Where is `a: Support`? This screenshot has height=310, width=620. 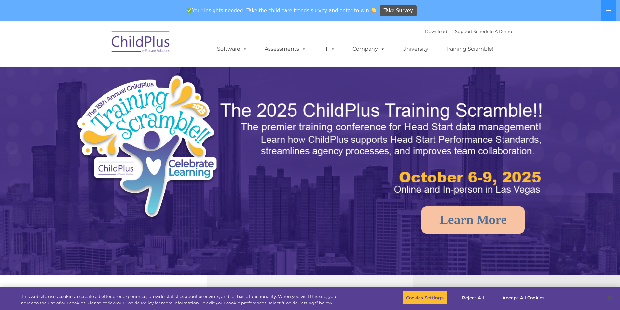
a: Support is located at coordinates (463, 31).